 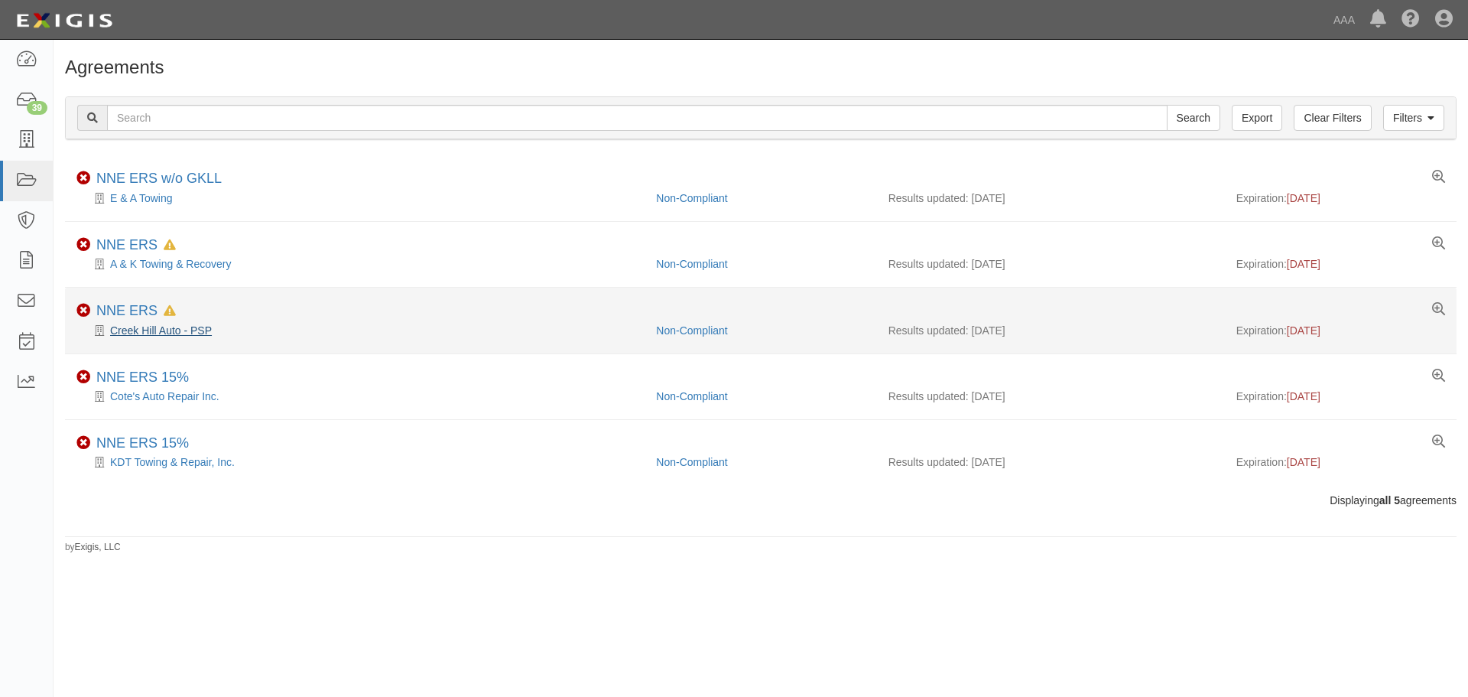 What do you see at coordinates (161, 330) in the screenshot?
I see `a: Creek Hill Auto - PSP` at bounding box center [161, 330].